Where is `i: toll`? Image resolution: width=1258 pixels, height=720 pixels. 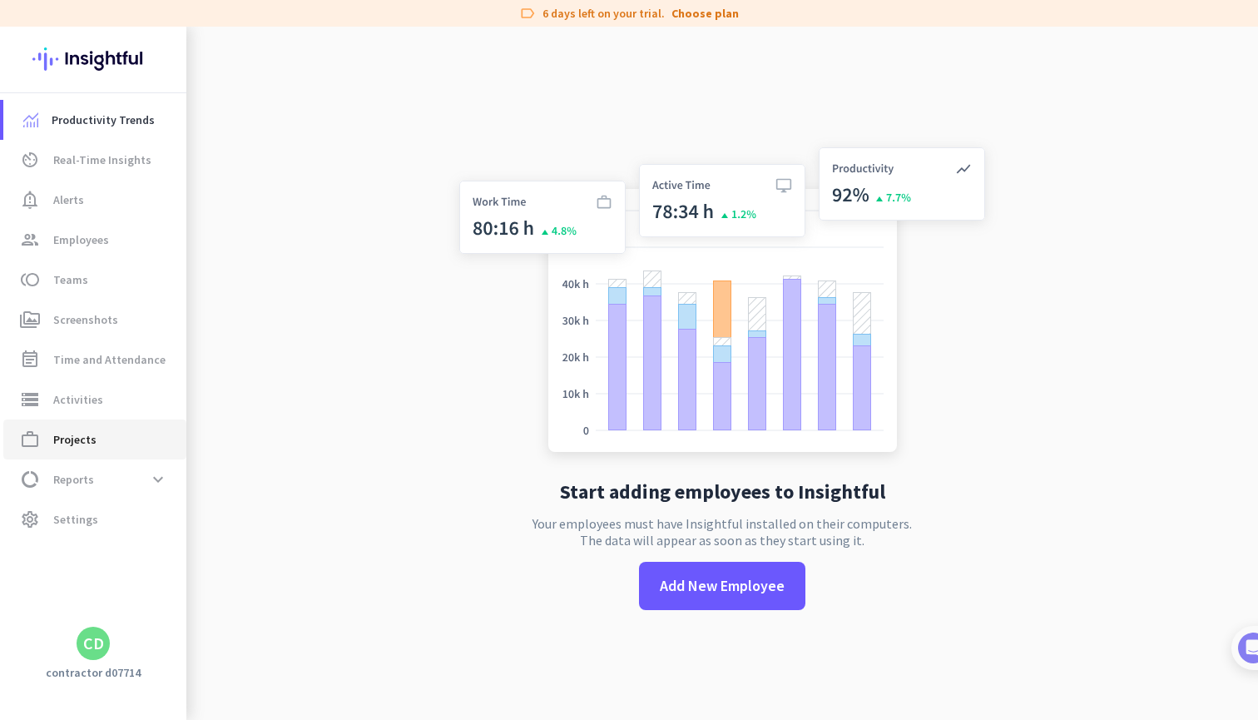
i: toll is located at coordinates (30, 280).